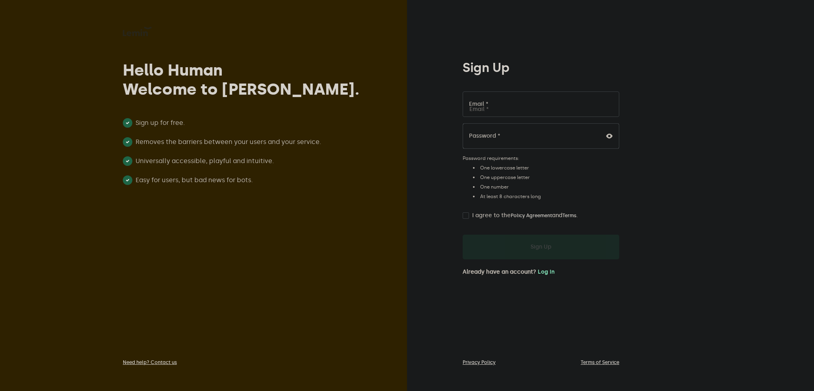  I want to click on li: At least 8 characters long, so click(545, 196).